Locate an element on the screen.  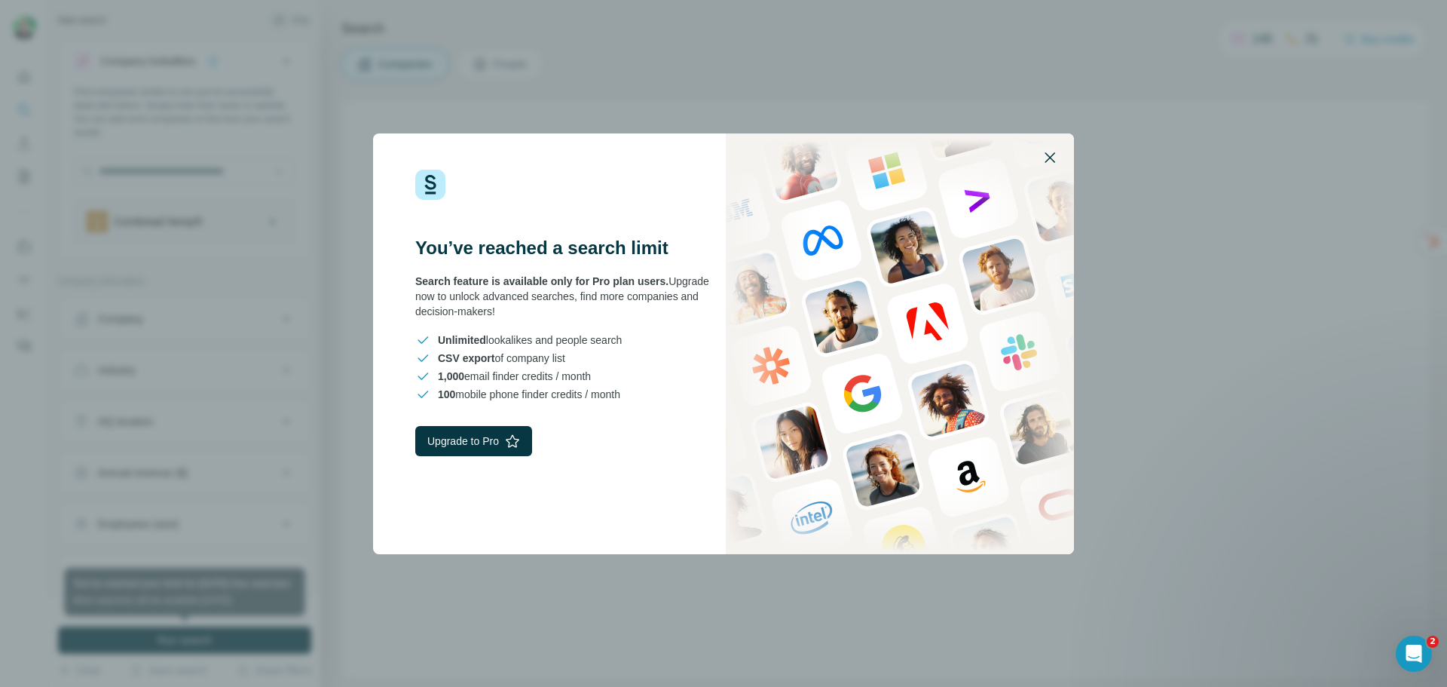
button: Upgrade to Pro is located at coordinates (473, 441).